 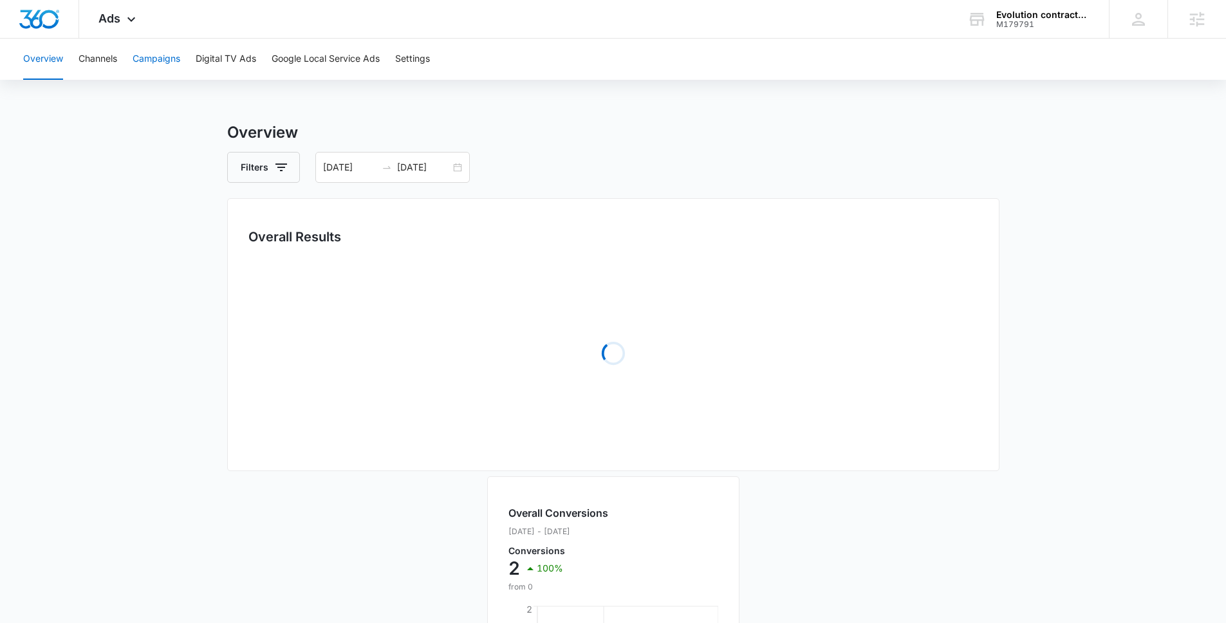 What do you see at coordinates (350, 167) in the screenshot?
I see `input: Start date` at bounding box center [350, 167].